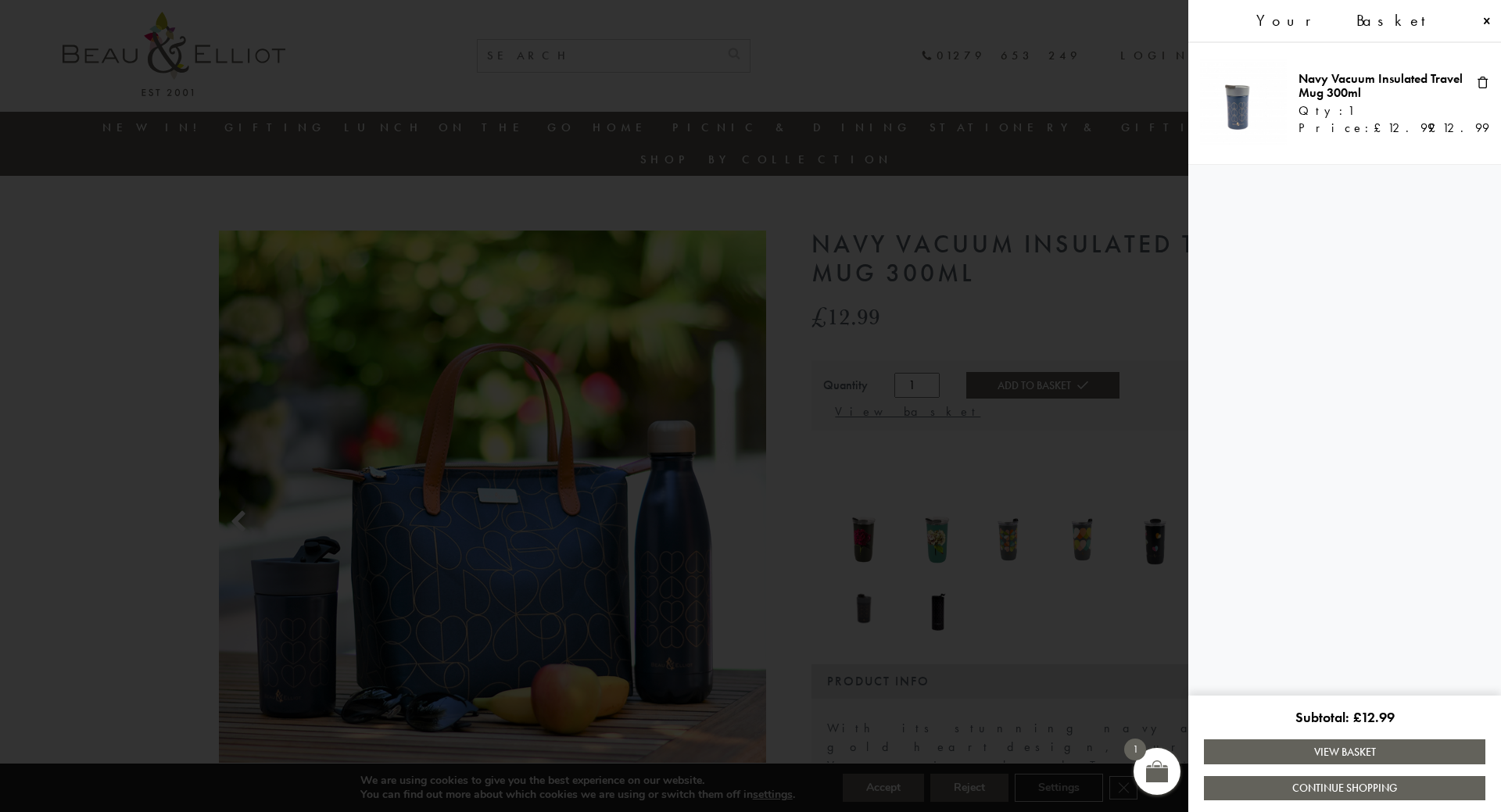 The image size is (1501, 812). What do you see at coordinates (1344, 787) in the screenshot?
I see `a: Continue Shopping` at bounding box center [1344, 787].